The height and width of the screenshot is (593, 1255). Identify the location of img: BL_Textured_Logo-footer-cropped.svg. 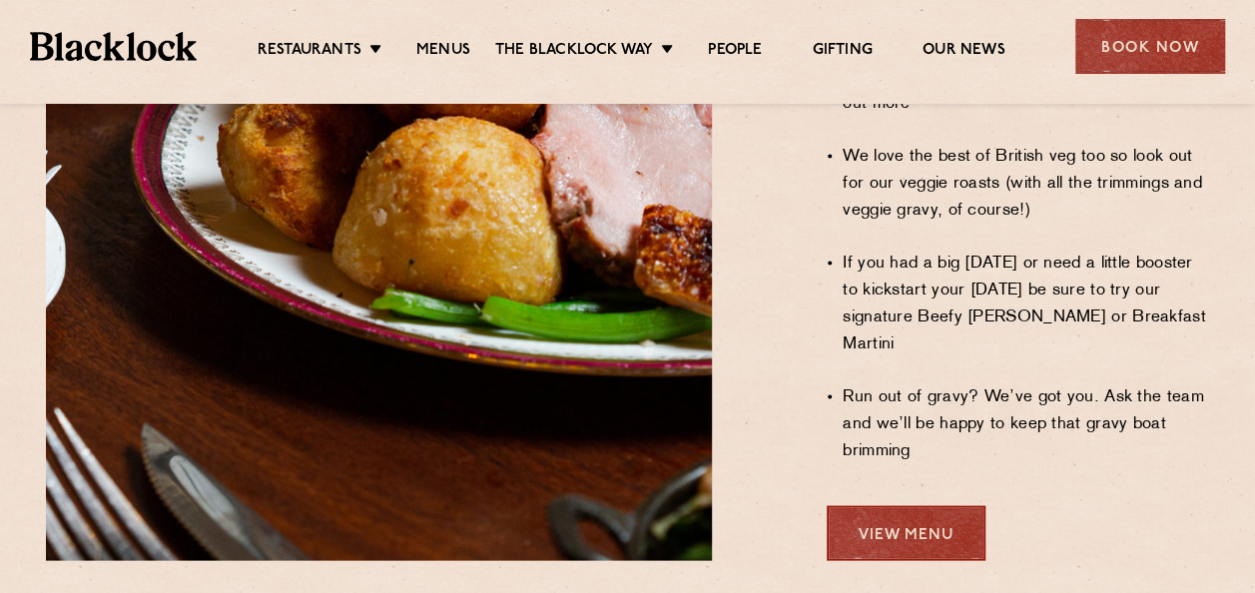
(113, 46).